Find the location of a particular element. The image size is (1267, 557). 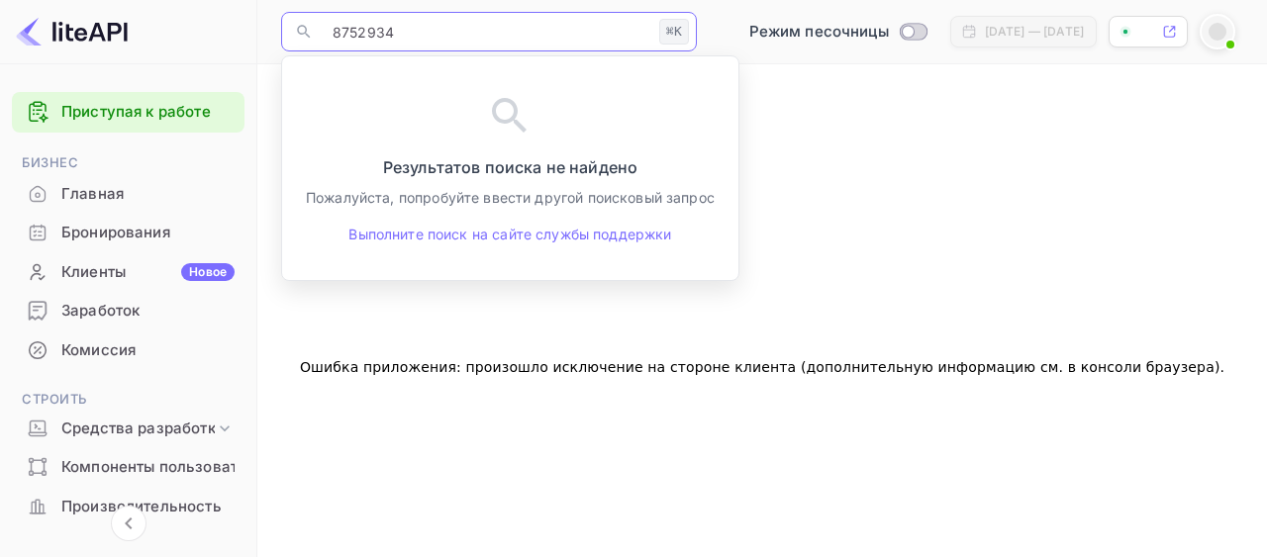

div: Производительность is located at coordinates (128, 507).